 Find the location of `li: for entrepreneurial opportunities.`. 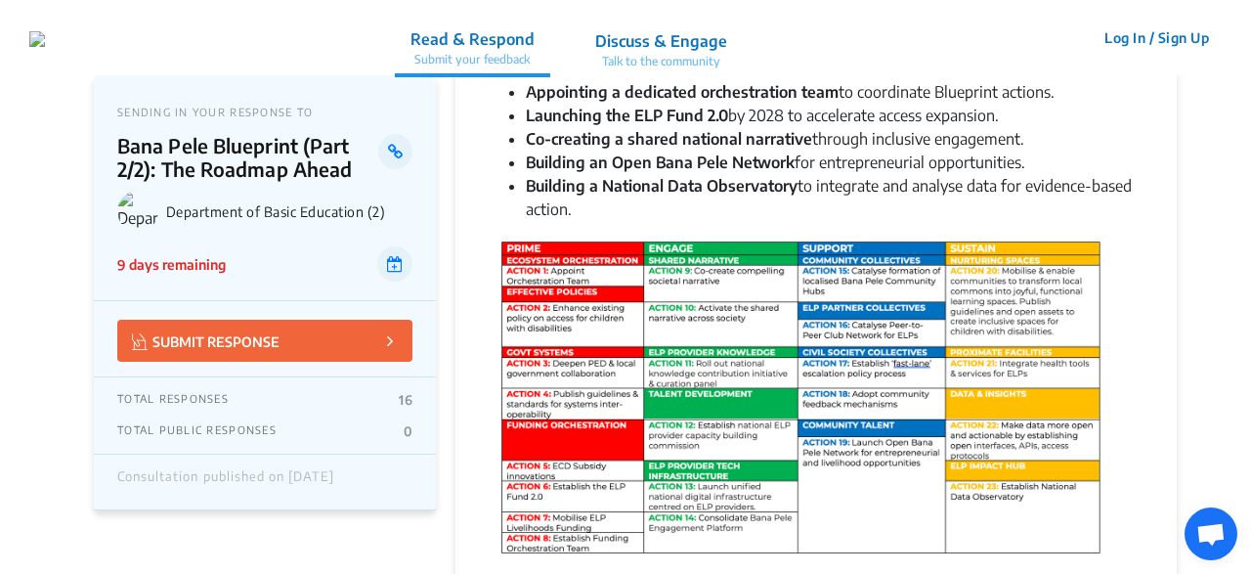

li: for entrepreneurial opportunities. is located at coordinates (836, 162).